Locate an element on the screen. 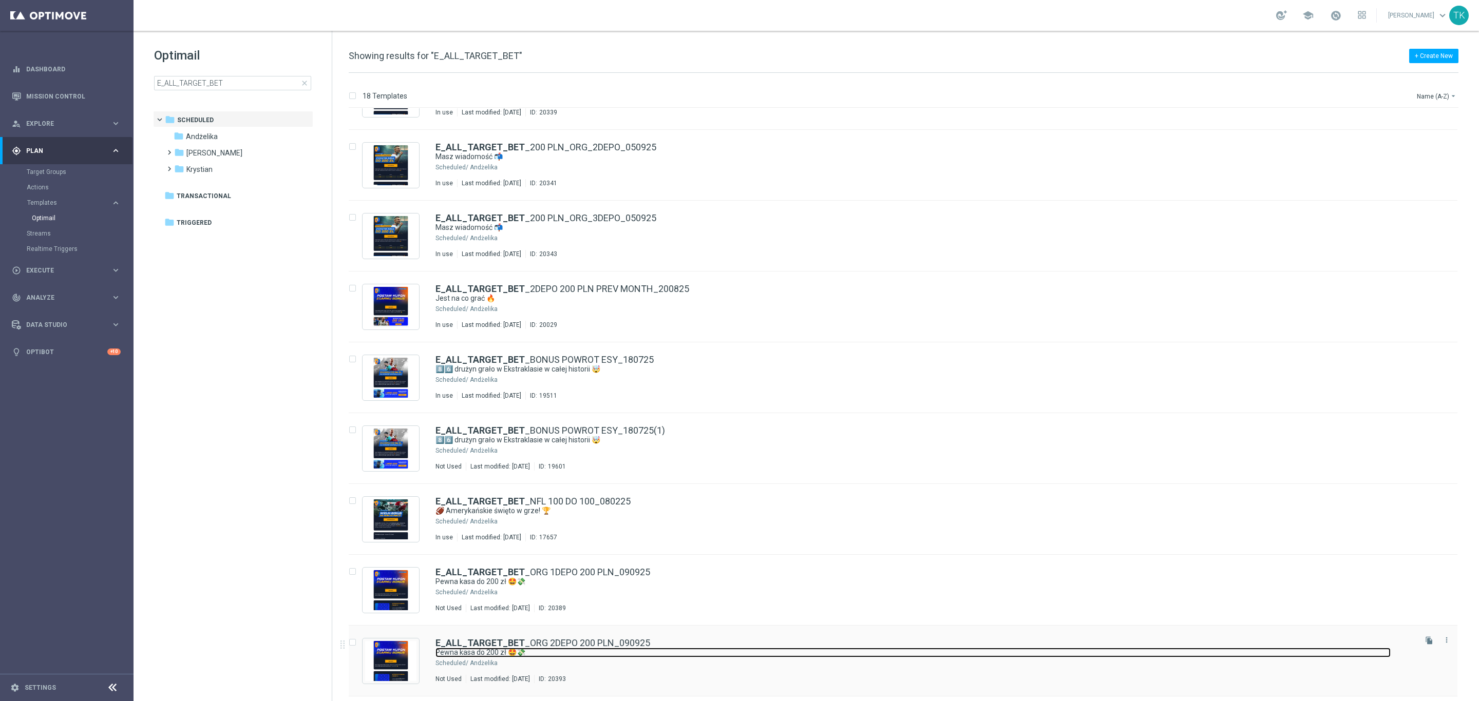 The height and width of the screenshot is (701, 1479). div: TK is located at coordinates (1459, 15).